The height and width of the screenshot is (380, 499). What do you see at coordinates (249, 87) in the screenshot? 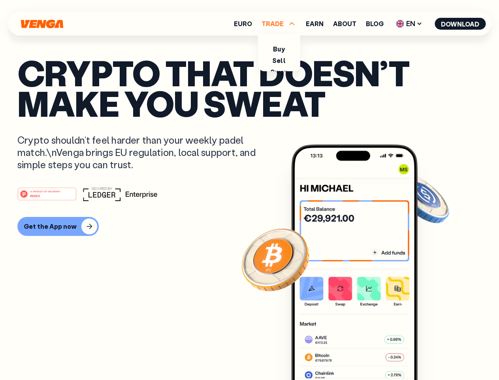
I see `p: Crypto that doesn’t make you sweat` at bounding box center [249, 87].